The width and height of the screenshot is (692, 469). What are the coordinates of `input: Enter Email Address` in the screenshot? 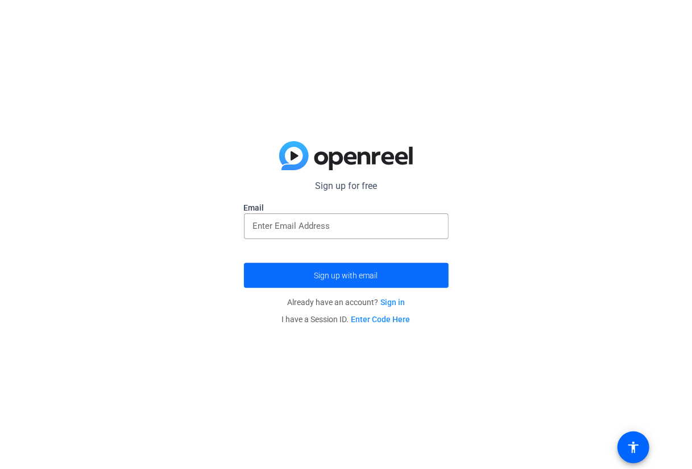 It's located at (346, 226).